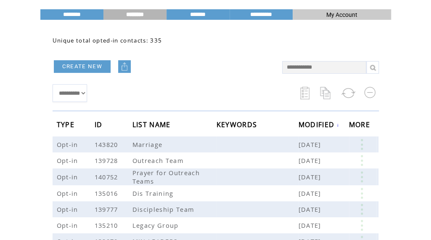  Describe the element at coordinates (100, 125) in the screenshot. I see `span: ID` at that location.